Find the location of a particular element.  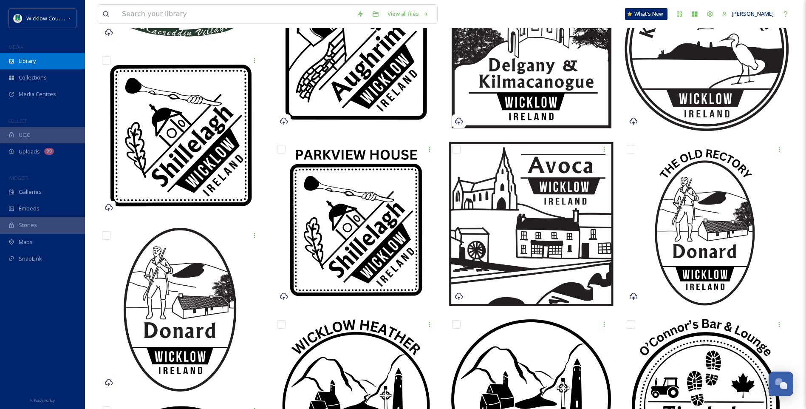

span: Library is located at coordinates (27, 61).